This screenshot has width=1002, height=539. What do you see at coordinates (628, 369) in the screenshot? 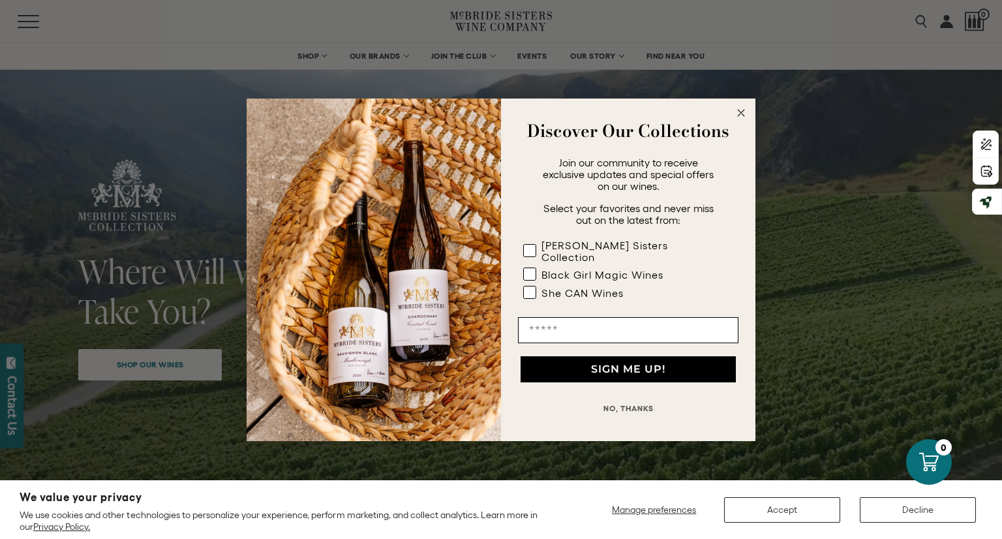
I see `button: SIGN ME UP!` at bounding box center [628, 369].